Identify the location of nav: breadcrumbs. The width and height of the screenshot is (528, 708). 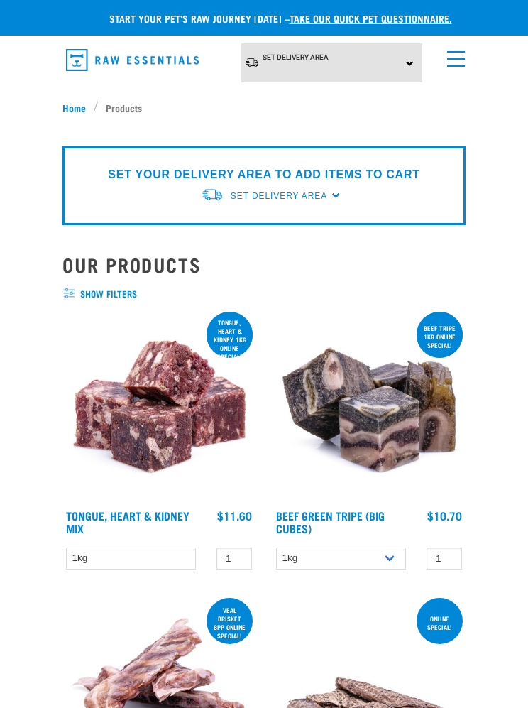
(264, 107).